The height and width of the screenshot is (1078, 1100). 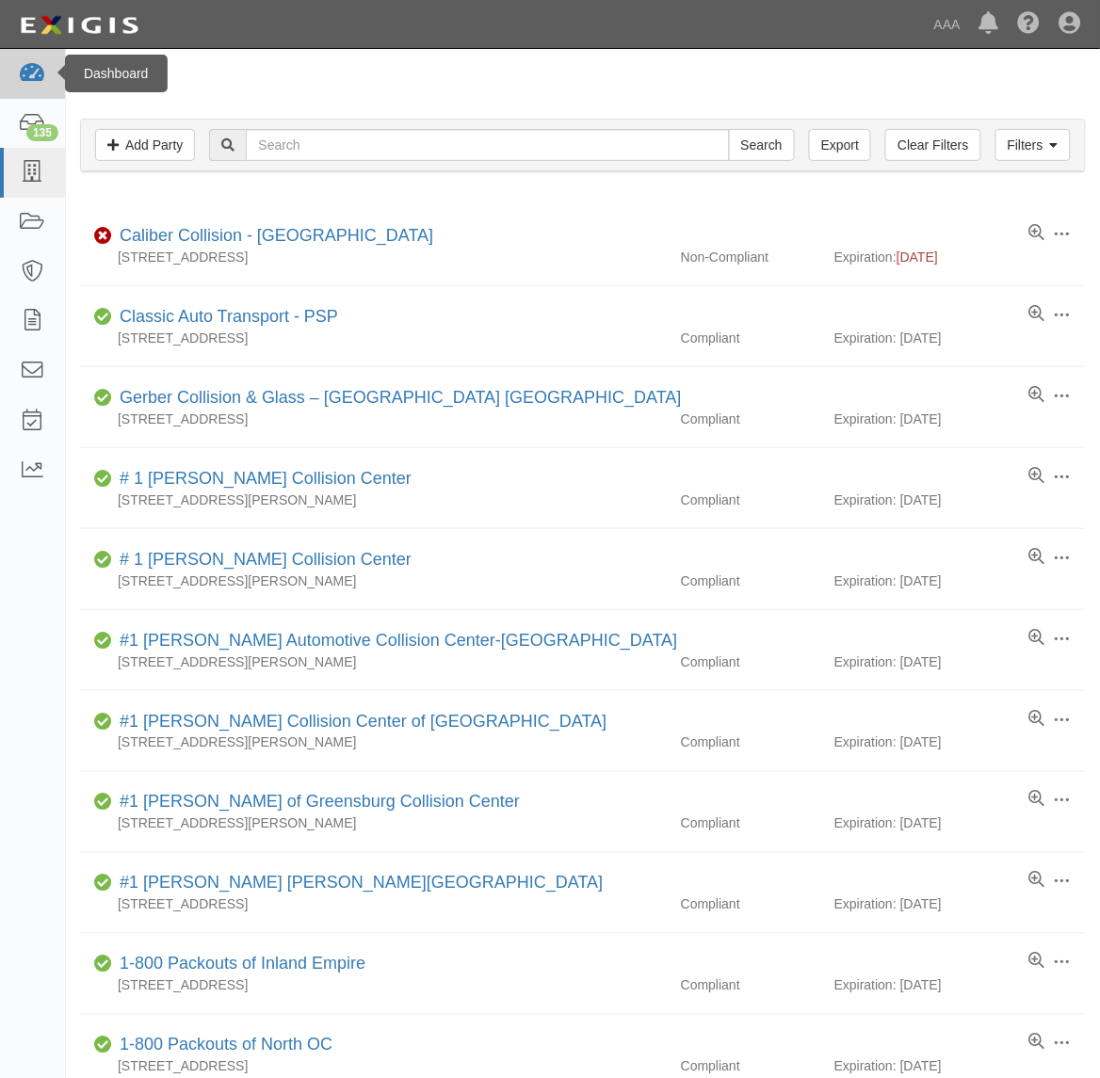 I want to click on h1: Parties, so click(x=583, y=83).